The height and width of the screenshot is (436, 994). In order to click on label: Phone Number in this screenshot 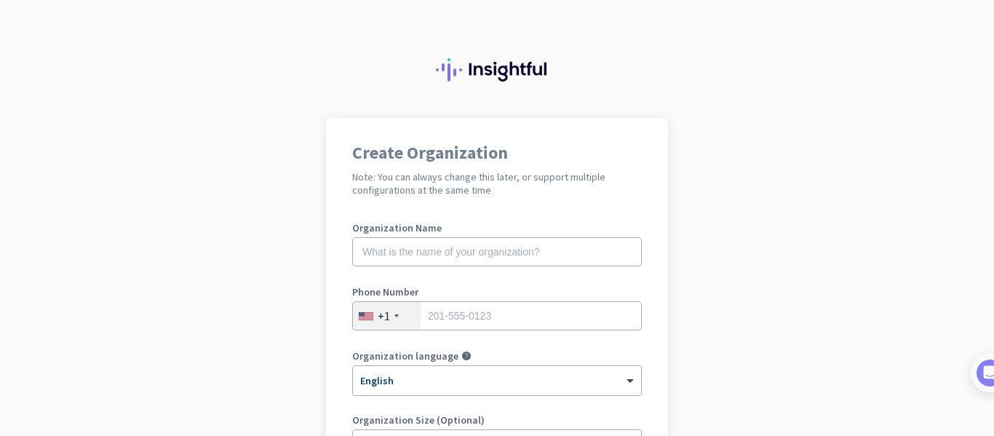, I will do `click(497, 292)`.